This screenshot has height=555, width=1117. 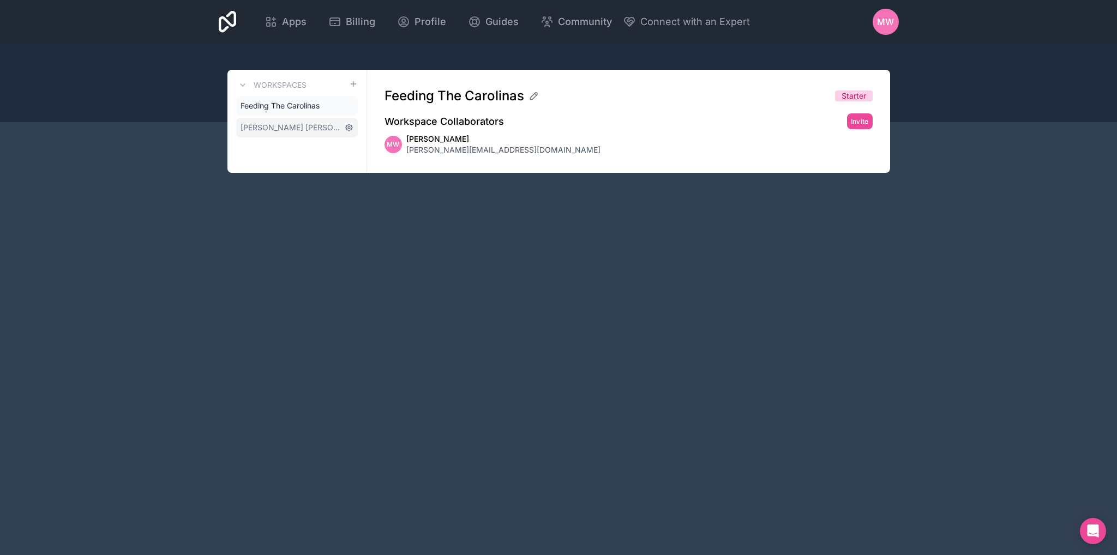 What do you see at coordinates (285, 22) in the screenshot?
I see `a: Apps` at bounding box center [285, 22].